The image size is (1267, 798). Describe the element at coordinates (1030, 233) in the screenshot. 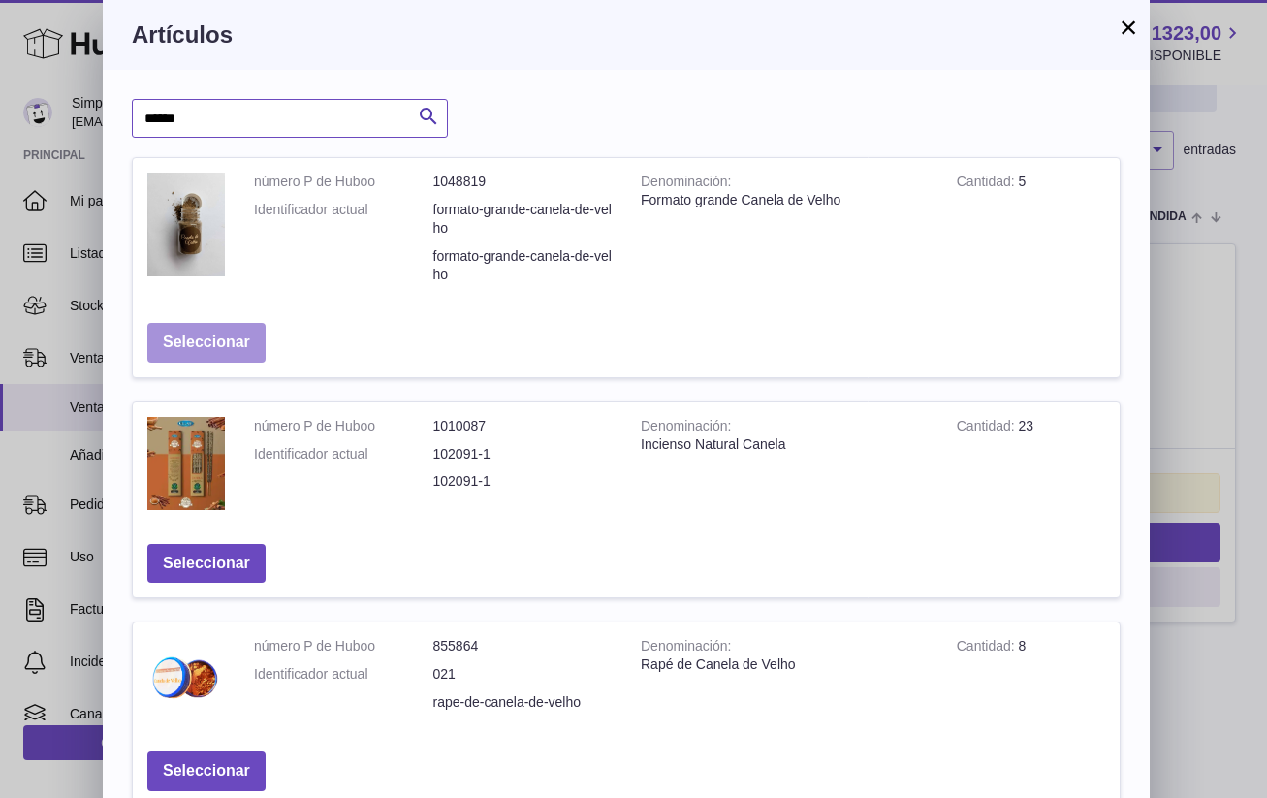

I see `td: 5` at that location.